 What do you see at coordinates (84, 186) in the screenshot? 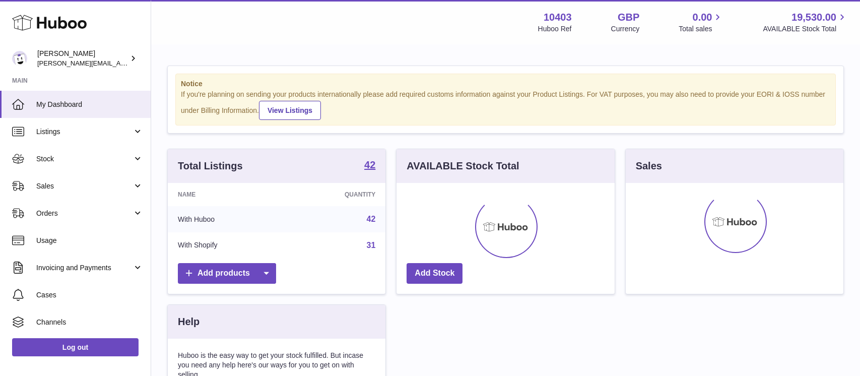
I see `span: Sales` at bounding box center [84, 186].